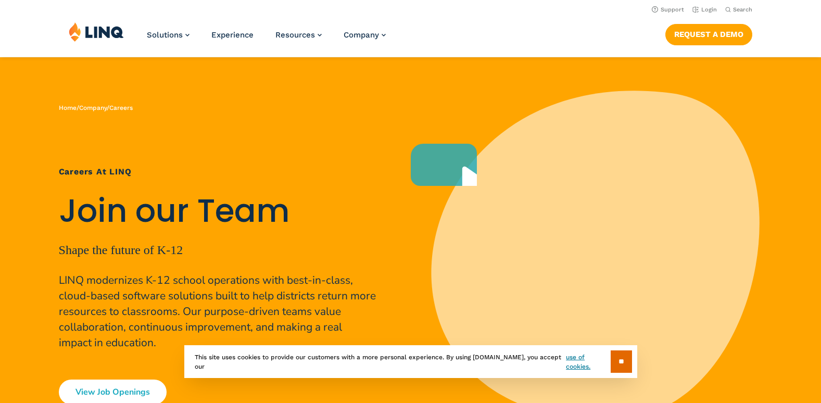  I want to click on a: Home, so click(68, 108).